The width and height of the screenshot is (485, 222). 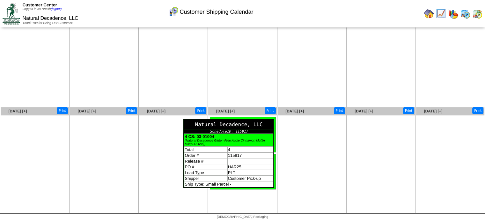 I want to click on img: calendarinout.gif, so click(x=478, y=14).